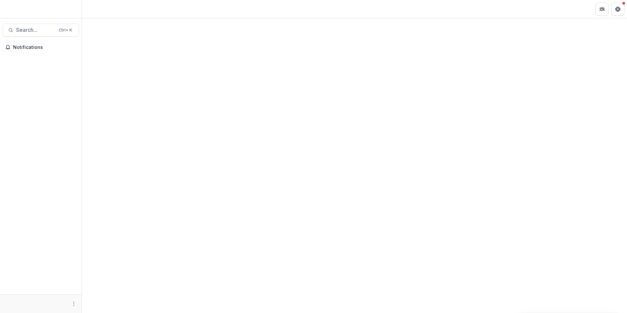  What do you see at coordinates (65, 30) in the screenshot?
I see `div: Ctrl + K` at bounding box center [65, 30].